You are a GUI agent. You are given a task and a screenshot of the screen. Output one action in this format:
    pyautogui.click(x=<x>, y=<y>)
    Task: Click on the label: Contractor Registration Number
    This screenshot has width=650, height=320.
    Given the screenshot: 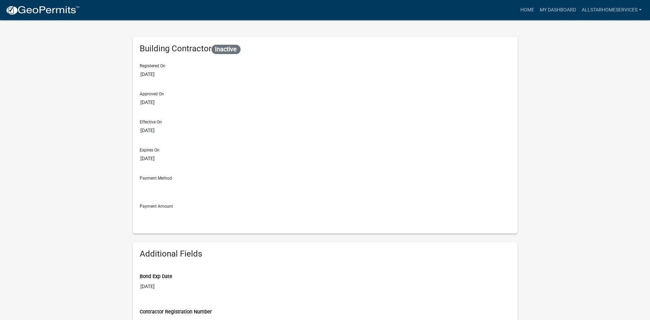 What is the action you would take?
    pyautogui.click(x=176, y=312)
    